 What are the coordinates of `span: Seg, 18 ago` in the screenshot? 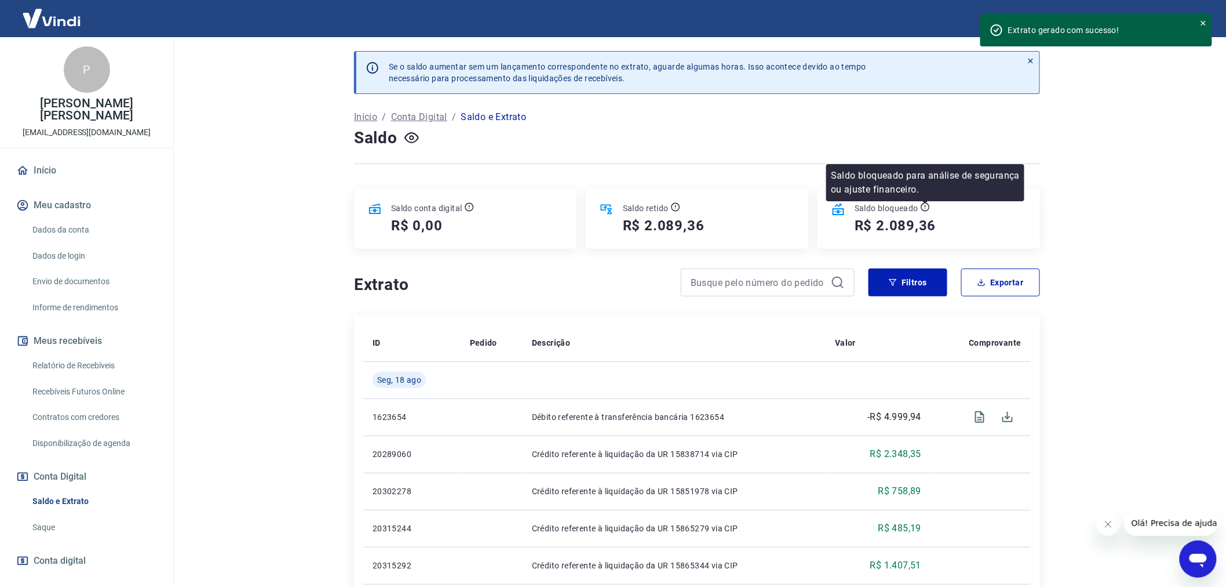 It's located at (399, 380).